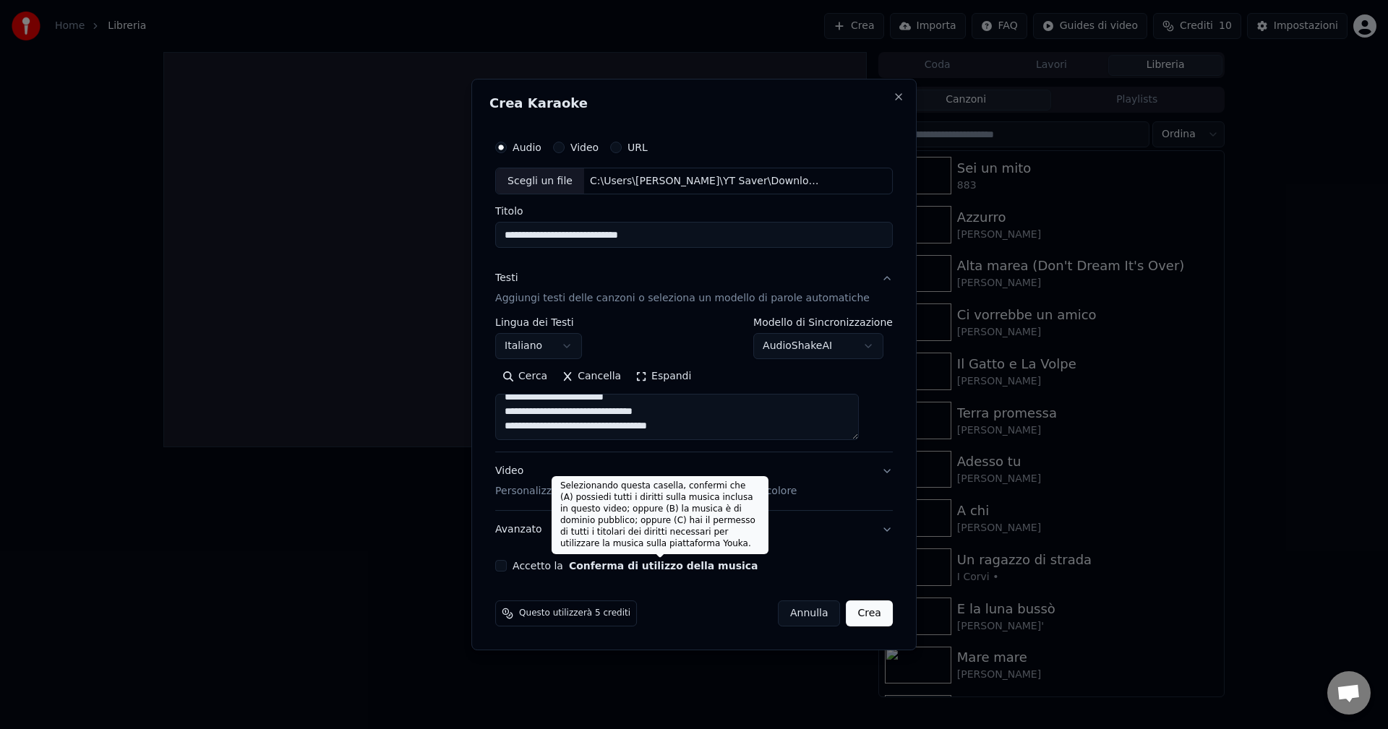 This screenshot has width=1388, height=729. I want to click on div: Testi, so click(506, 279).